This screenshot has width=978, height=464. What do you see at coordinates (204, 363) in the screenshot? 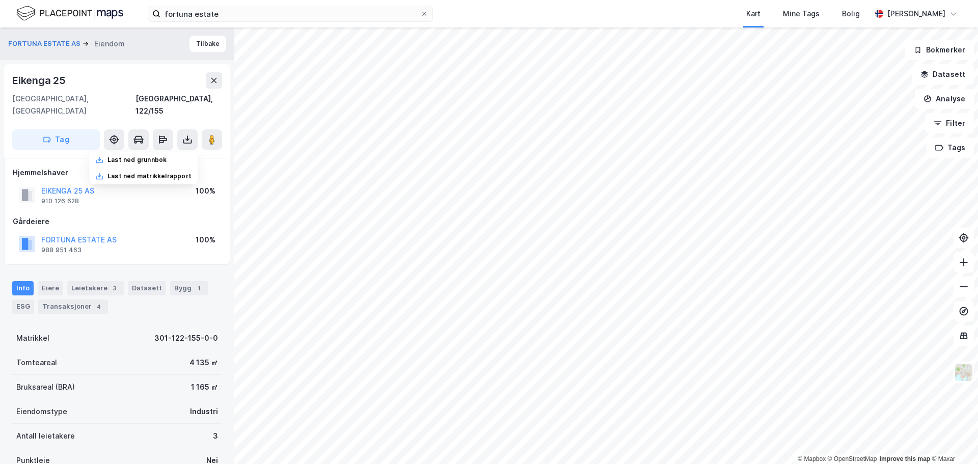
I see `div: 4 135 ㎡` at bounding box center [204, 363].